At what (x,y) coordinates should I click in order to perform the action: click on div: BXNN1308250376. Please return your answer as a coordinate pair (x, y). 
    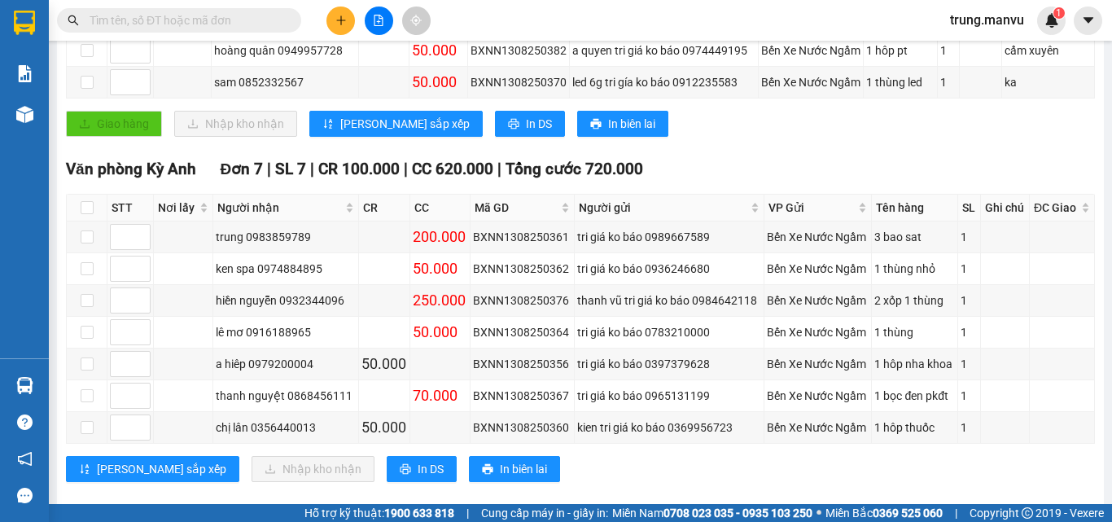
    Looking at the image, I should click on (522, 300).